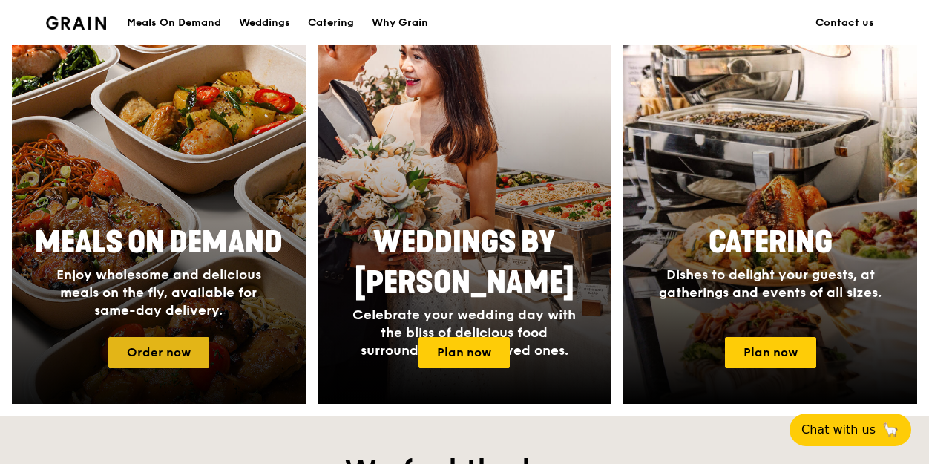 The image size is (929, 464). I want to click on span: Enjoy wholesome and delicious meals on the fly, available for same-day delivery., so click(159, 292).